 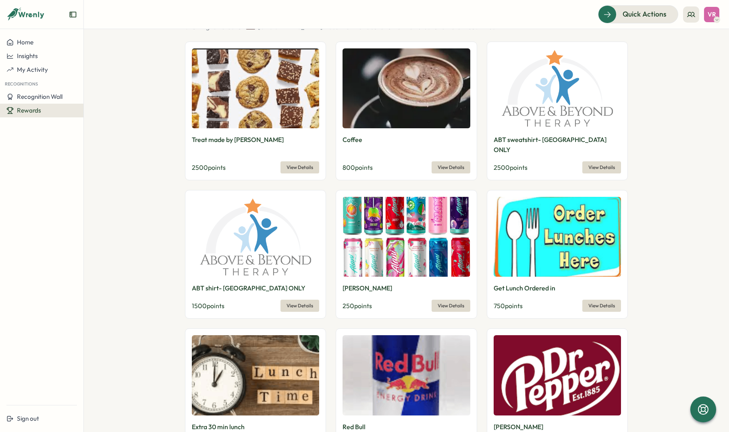 What do you see at coordinates (638, 14) in the screenshot?
I see `button: Quick Actions` at bounding box center [638, 14].